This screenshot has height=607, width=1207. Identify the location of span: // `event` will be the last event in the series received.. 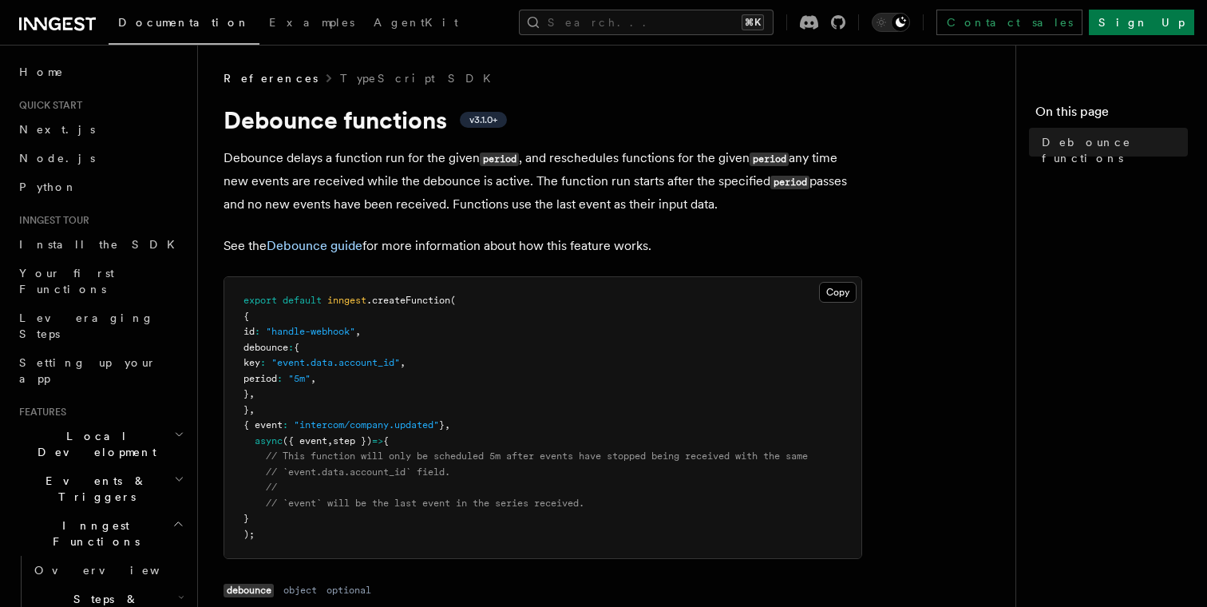
(425, 503).